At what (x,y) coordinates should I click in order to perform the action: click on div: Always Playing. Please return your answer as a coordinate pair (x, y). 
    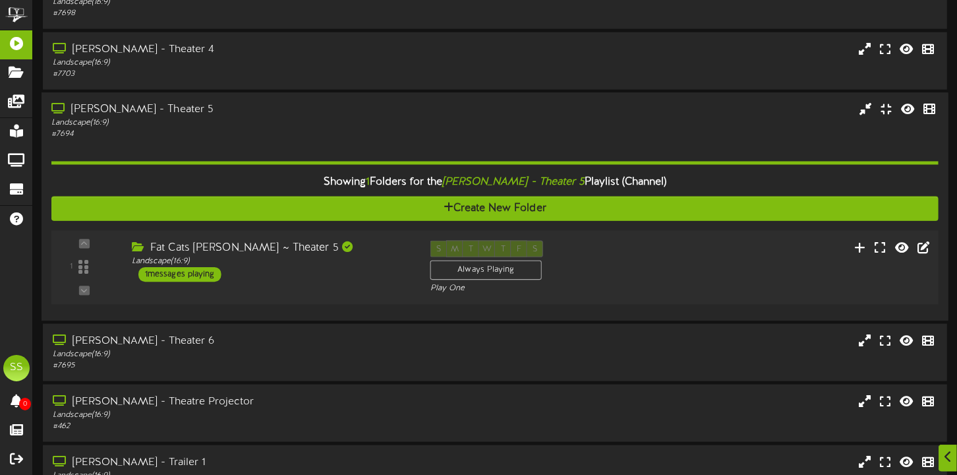
    Looking at the image, I should click on (486, 270).